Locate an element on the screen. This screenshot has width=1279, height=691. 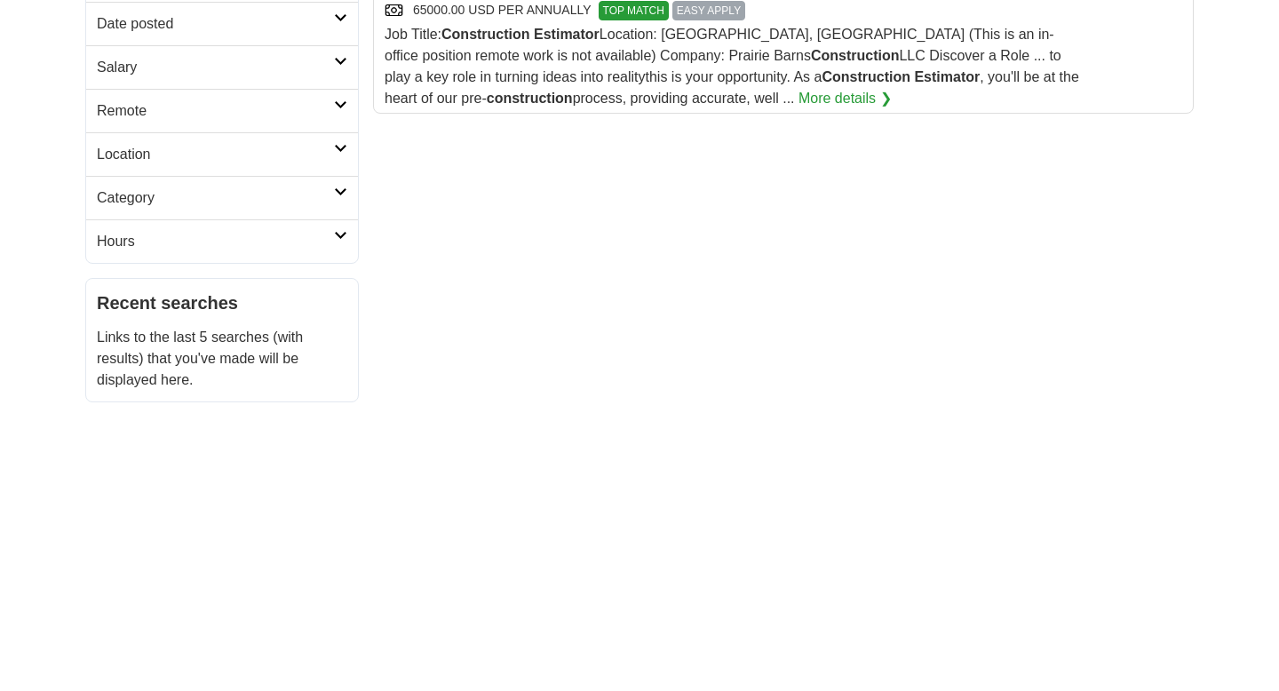
a: Category is located at coordinates (222, 197).